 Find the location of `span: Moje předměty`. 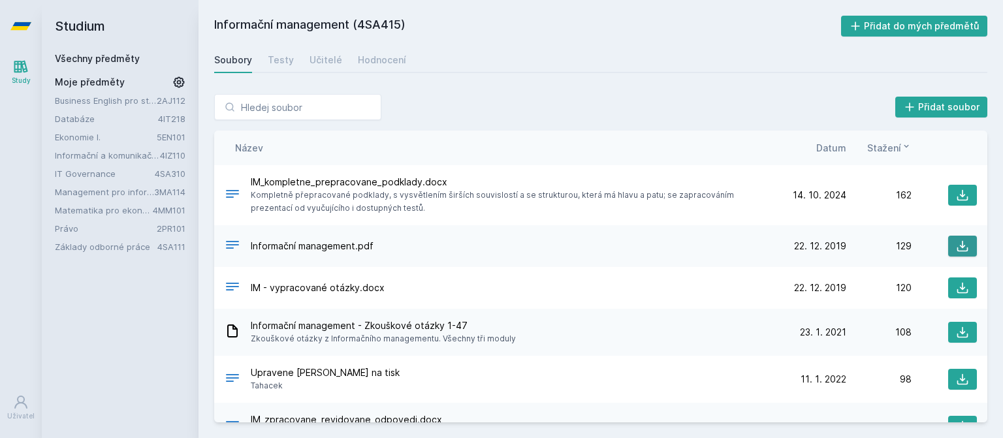

span: Moje předměty is located at coordinates (89, 82).